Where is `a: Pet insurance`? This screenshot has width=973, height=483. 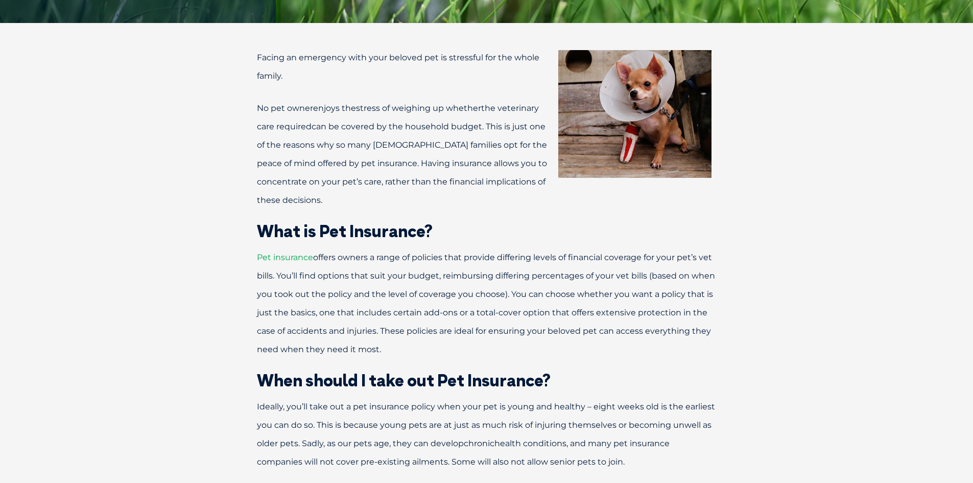
a: Pet insurance is located at coordinates (285, 257).